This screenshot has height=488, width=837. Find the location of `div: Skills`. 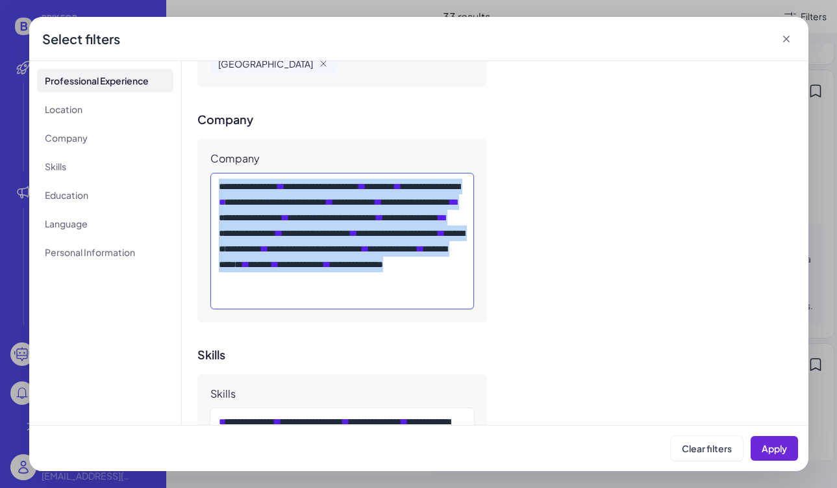

div: Skills is located at coordinates (223, 394).